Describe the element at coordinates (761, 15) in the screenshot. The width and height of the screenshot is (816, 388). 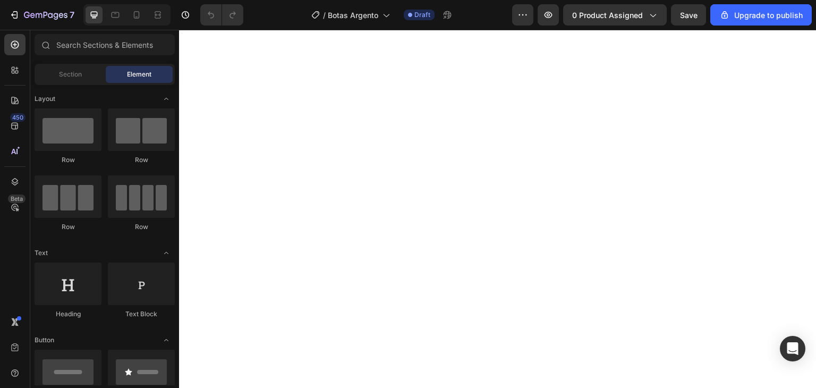
I see `div: Upgrade to publish` at that location.